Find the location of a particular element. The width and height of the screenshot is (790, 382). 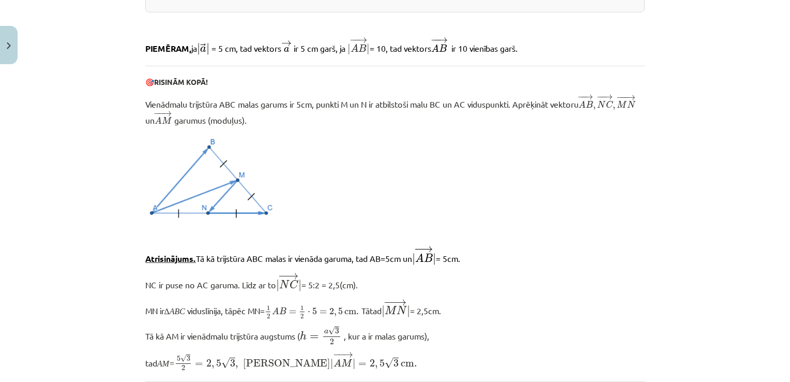

span: ir 5 cm garš, ja is located at coordinates (320, 48).